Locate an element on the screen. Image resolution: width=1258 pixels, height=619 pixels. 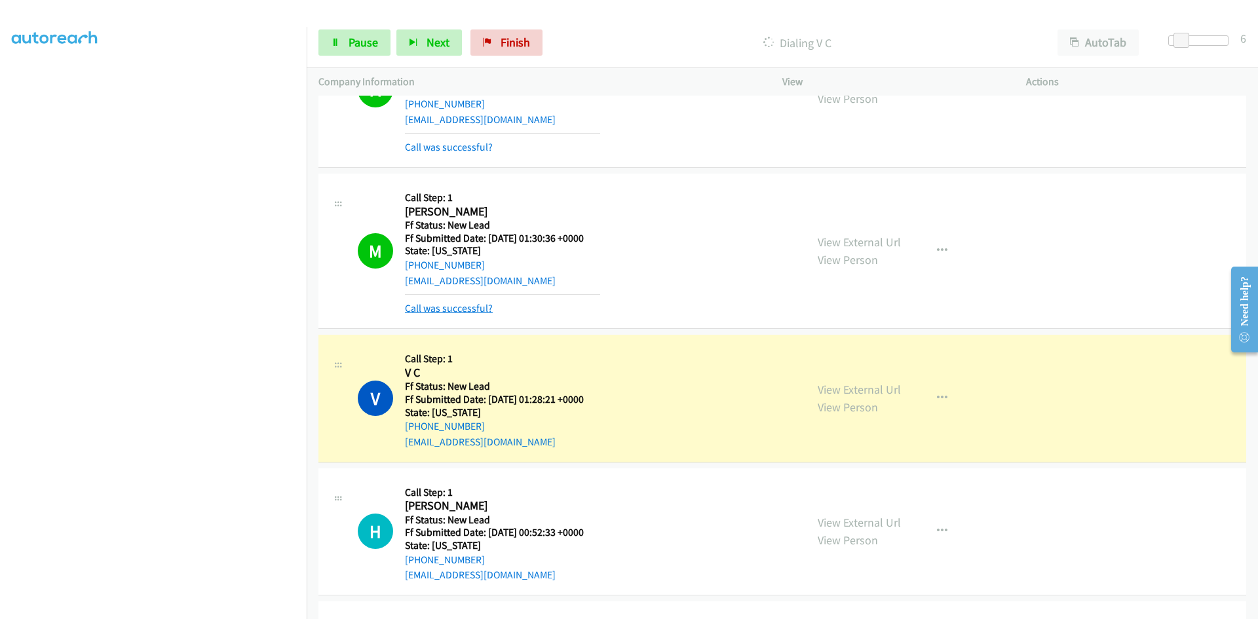
span: Next is located at coordinates (438, 42).